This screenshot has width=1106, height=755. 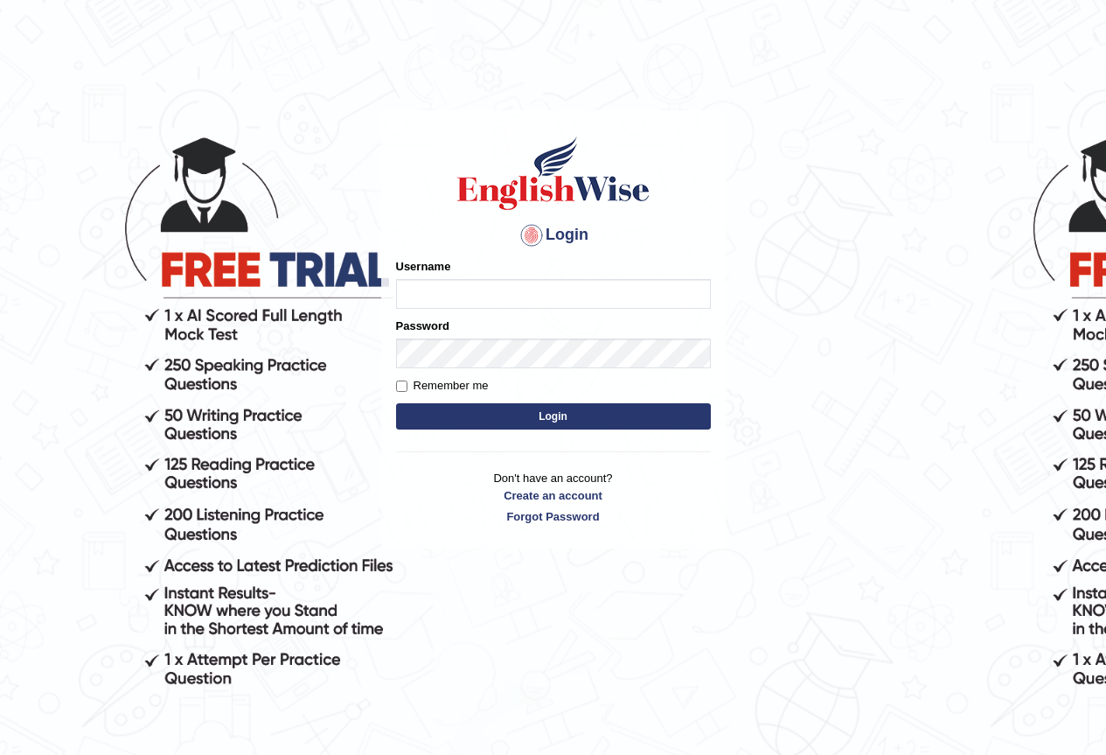 I want to click on label: Password, so click(x=422, y=325).